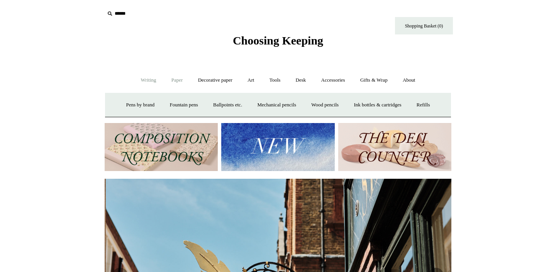 Image resolution: width=556 pixels, height=272 pixels. I want to click on a: Paper, so click(177, 80).